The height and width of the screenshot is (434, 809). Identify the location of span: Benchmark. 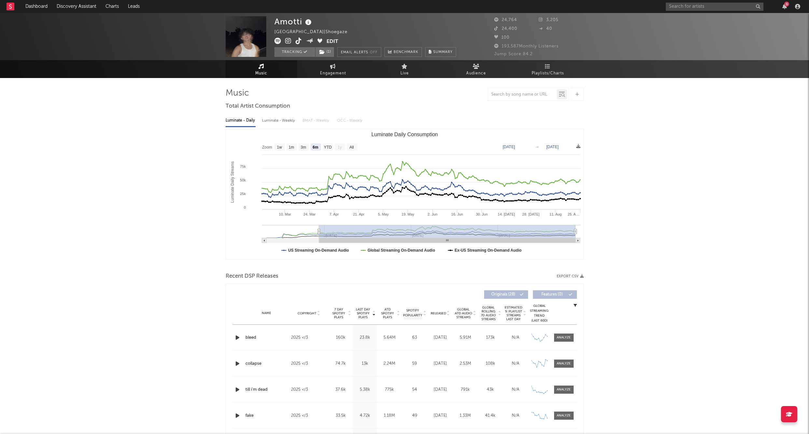
(406, 52).